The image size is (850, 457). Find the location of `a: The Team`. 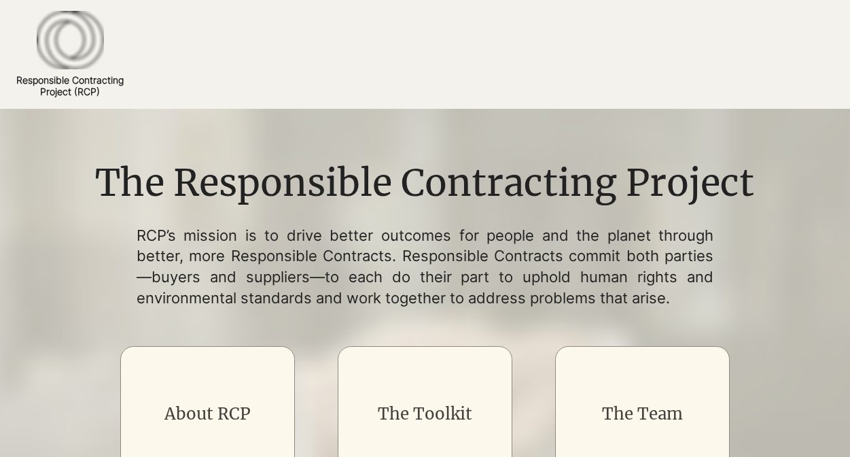

a: The Team is located at coordinates (642, 413).